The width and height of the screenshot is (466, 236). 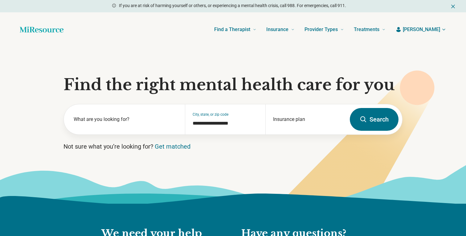 What do you see at coordinates (453, 6) in the screenshot?
I see `button: Dismiss` at bounding box center [453, 6].